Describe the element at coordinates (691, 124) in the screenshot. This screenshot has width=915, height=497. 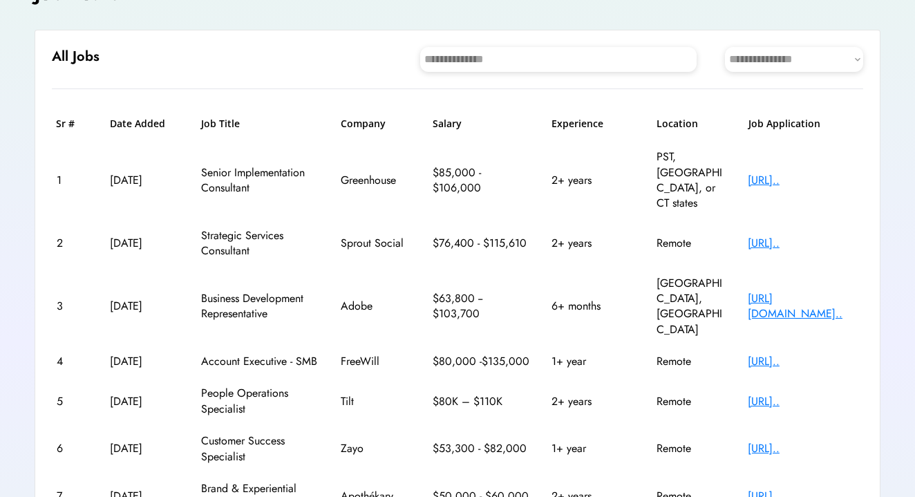
I see `h6: Location` at that location.